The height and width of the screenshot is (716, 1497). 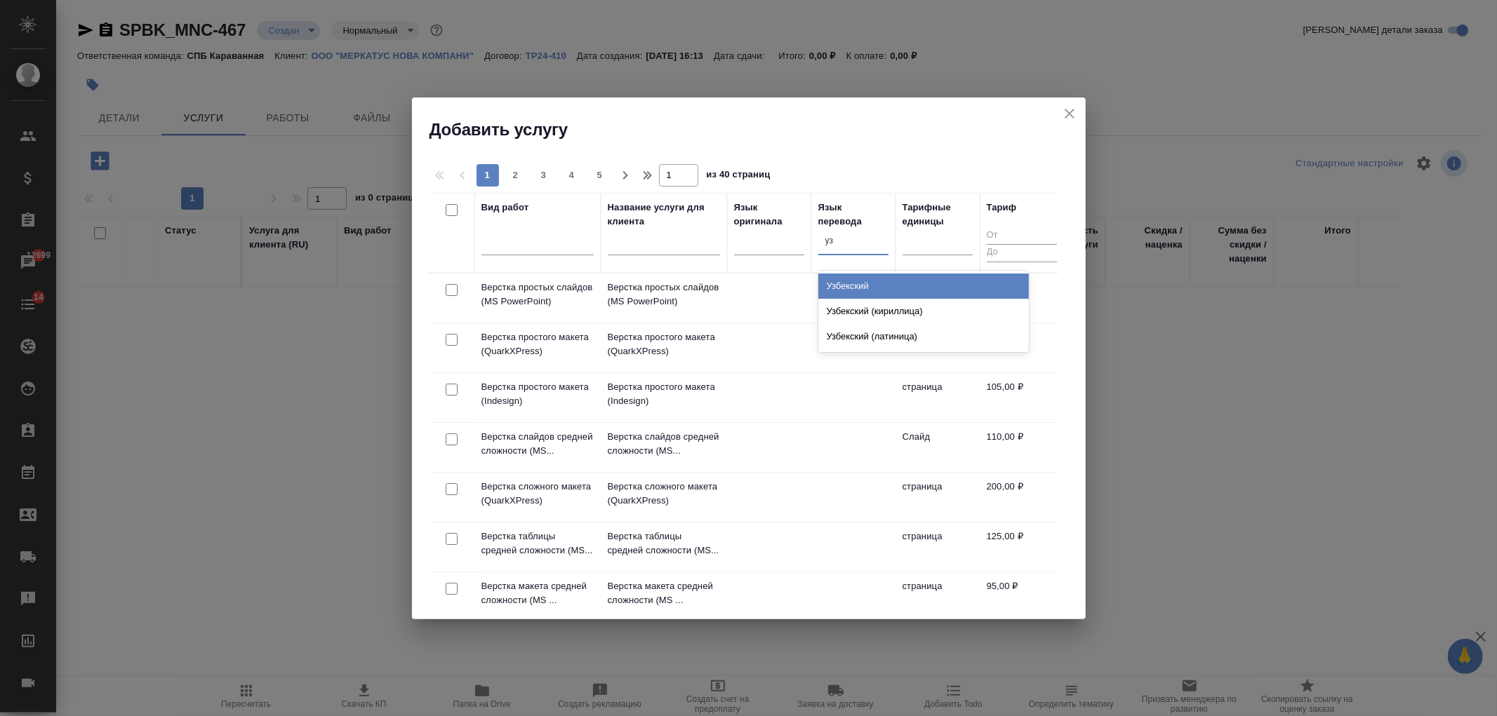 What do you see at coordinates (769, 215) in the screenshot?
I see `div: Язык оригинала` at bounding box center [769, 215].